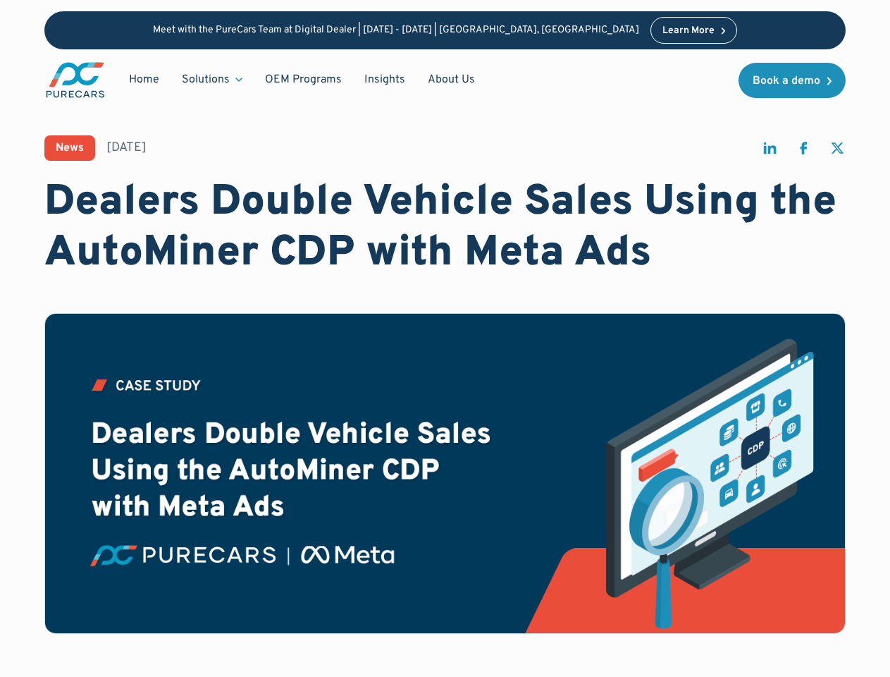 The height and width of the screenshot is (677, 890). Describe the element at coordinates (786, 81) in the screenshot. I see `div: Book a demo` at that location.